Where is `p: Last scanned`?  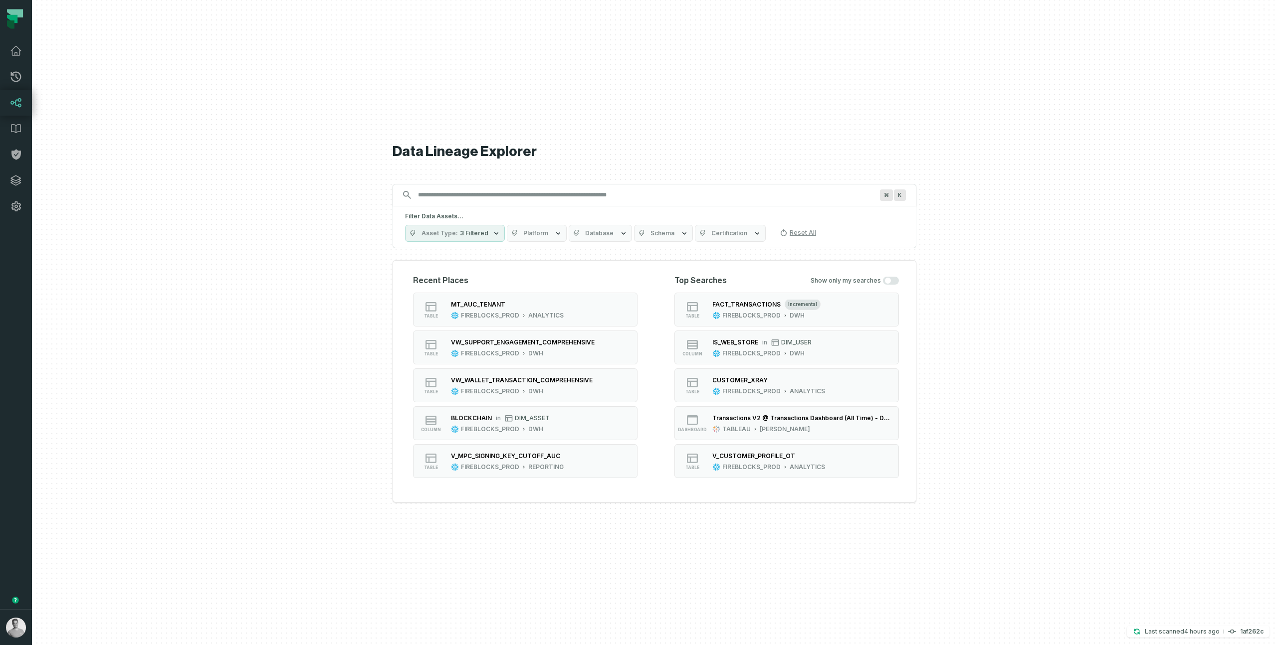 p: Last scanned is located at coordinates (1182, 632).